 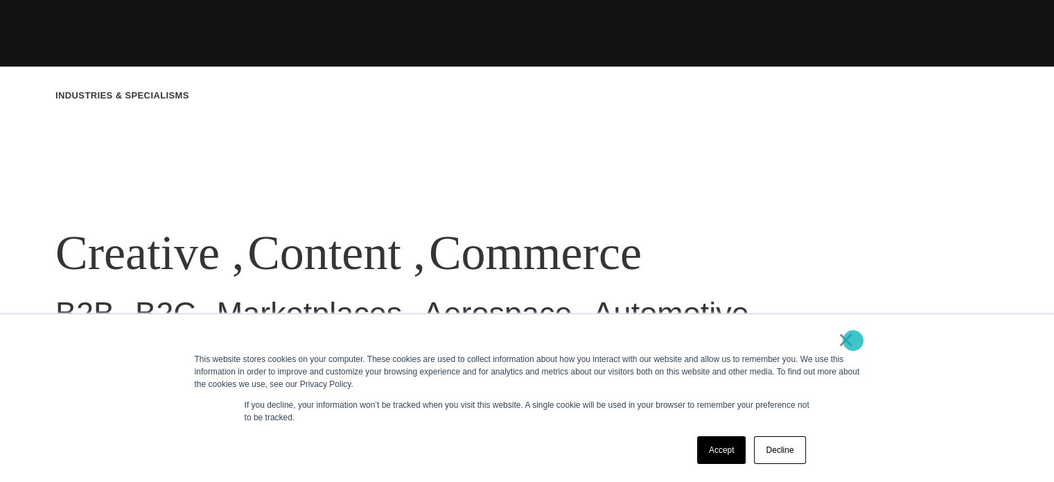 I want to click on a: B2C, so click(x=166, y=312).